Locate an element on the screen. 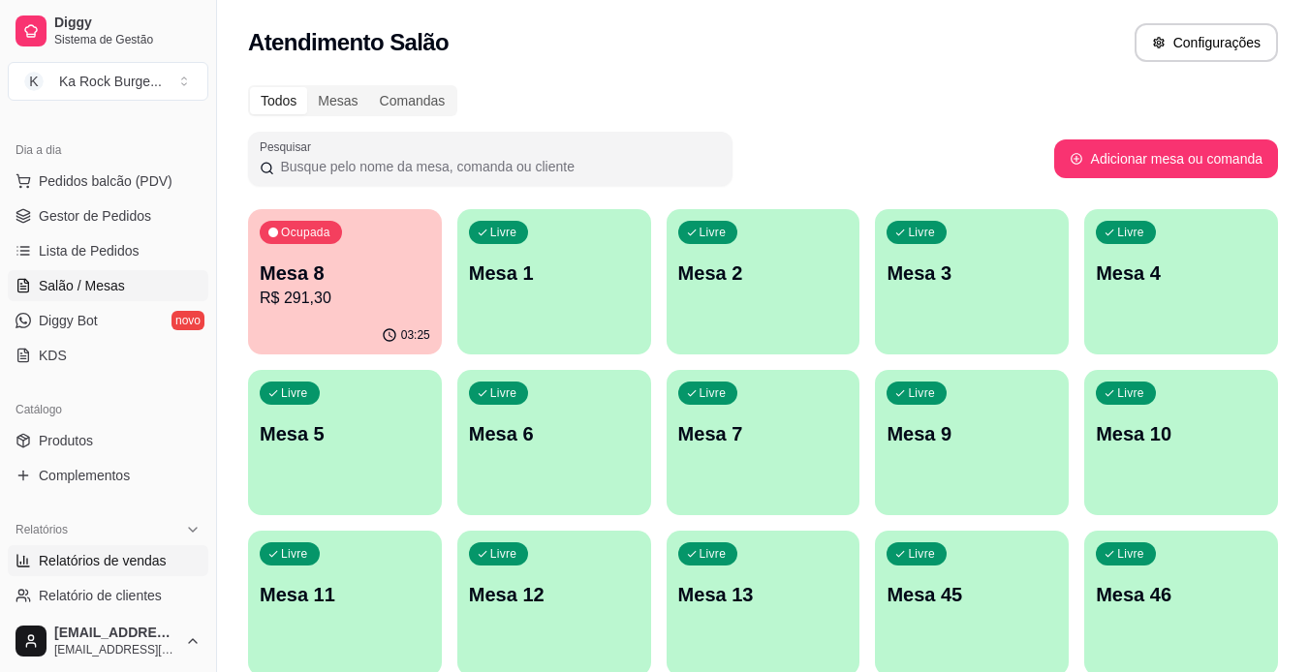 This screenshot has width=1309, height=672. span: Relatório de clientes is located at coordinates (100, 596).